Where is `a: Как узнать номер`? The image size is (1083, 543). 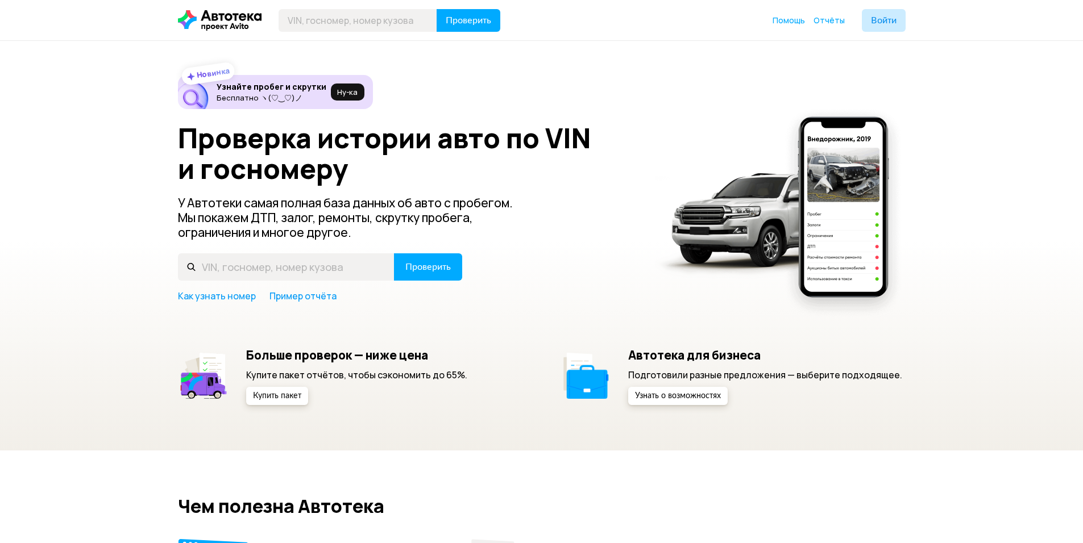 a: Как узнать номер is located at coordinates (217, 296).